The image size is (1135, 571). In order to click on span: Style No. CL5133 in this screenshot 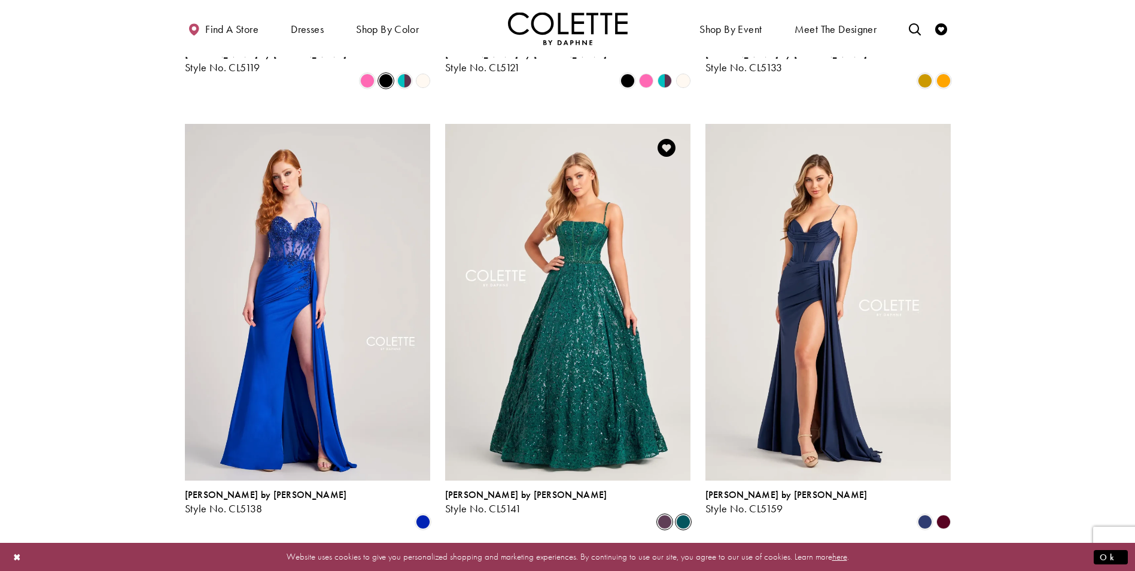, I will do `click(744, 67)`.